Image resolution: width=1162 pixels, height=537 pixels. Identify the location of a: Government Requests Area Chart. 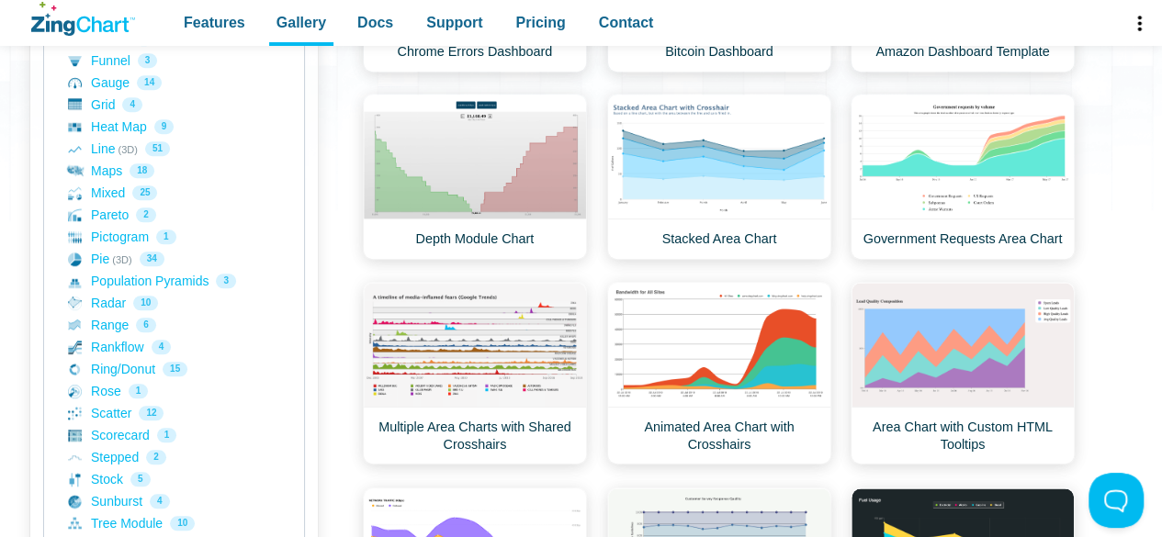
(963, 176).